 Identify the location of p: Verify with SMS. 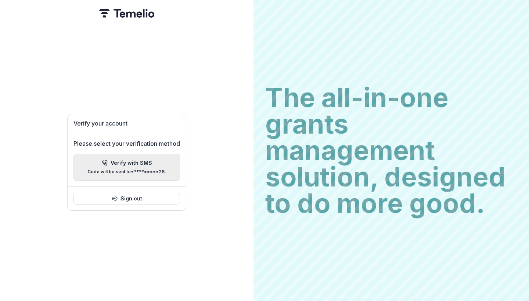
(131, 163).